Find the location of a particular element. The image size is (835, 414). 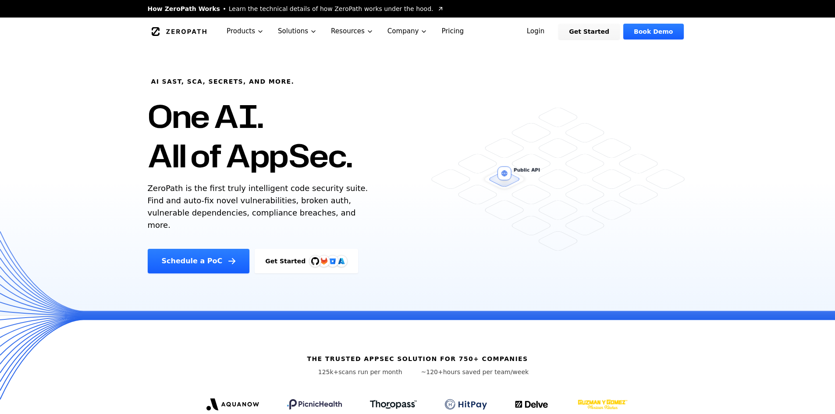

h6: AI SAST, SCA, Secrets, and more. is located at coordinates (223, 82).